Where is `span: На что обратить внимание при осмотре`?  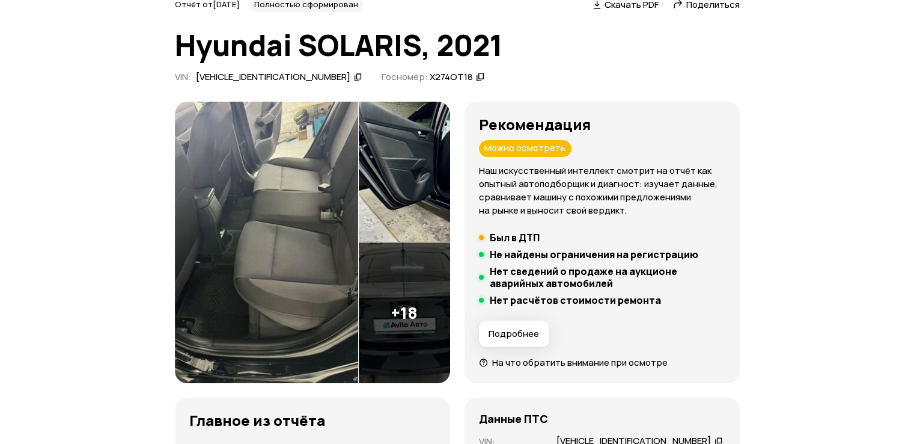
span: На что обратить внимание при осмотре is located at coordinates (579, 362).